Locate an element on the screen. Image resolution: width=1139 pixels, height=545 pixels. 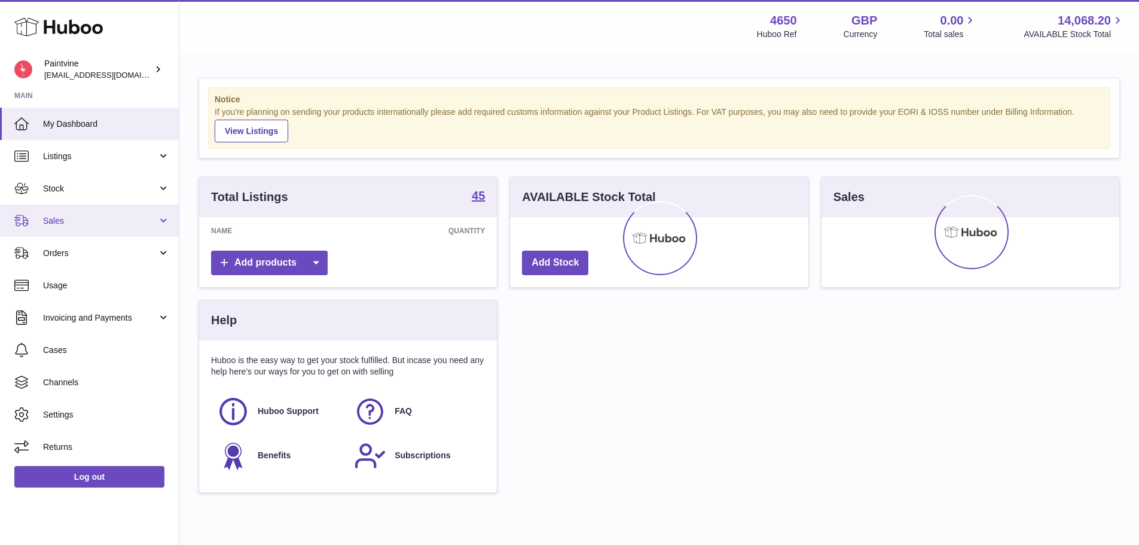
span: Benefits is located at coordinates (274, 455).